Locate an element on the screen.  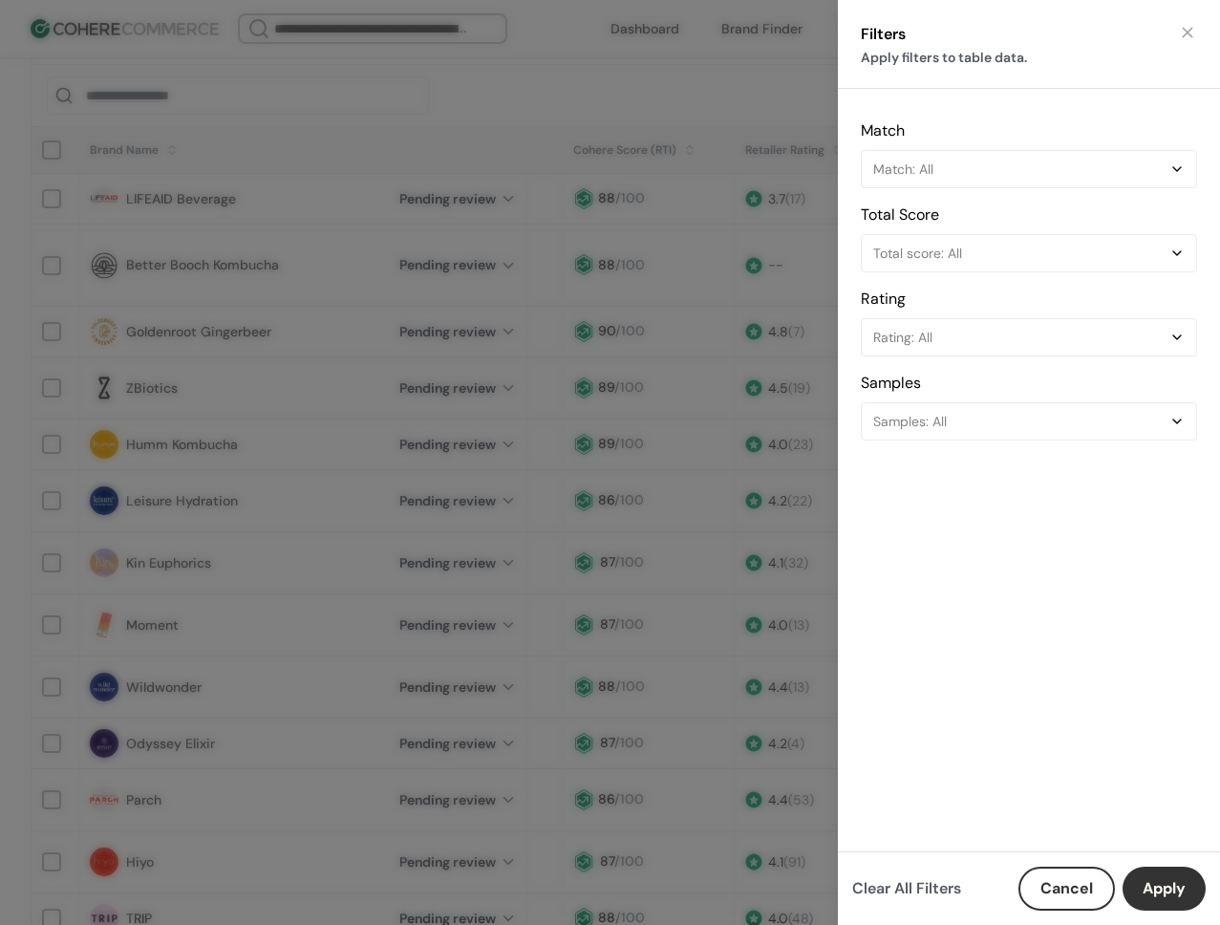
div: Apply filters to table data. is located at coordinates (944, 57).